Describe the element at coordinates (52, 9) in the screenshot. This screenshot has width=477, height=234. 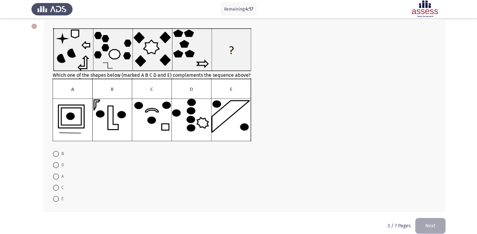
I see `img: Assess Talent Management logo` at that location.